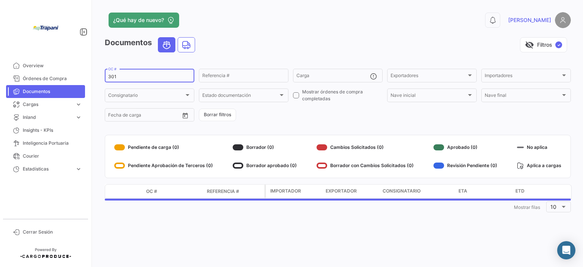  I want to click on span: Nave inicial, so click(428, 96).